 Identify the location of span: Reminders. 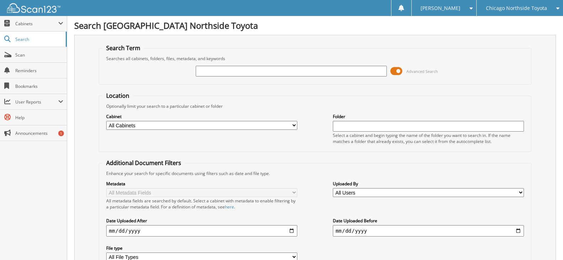
(39, 70).